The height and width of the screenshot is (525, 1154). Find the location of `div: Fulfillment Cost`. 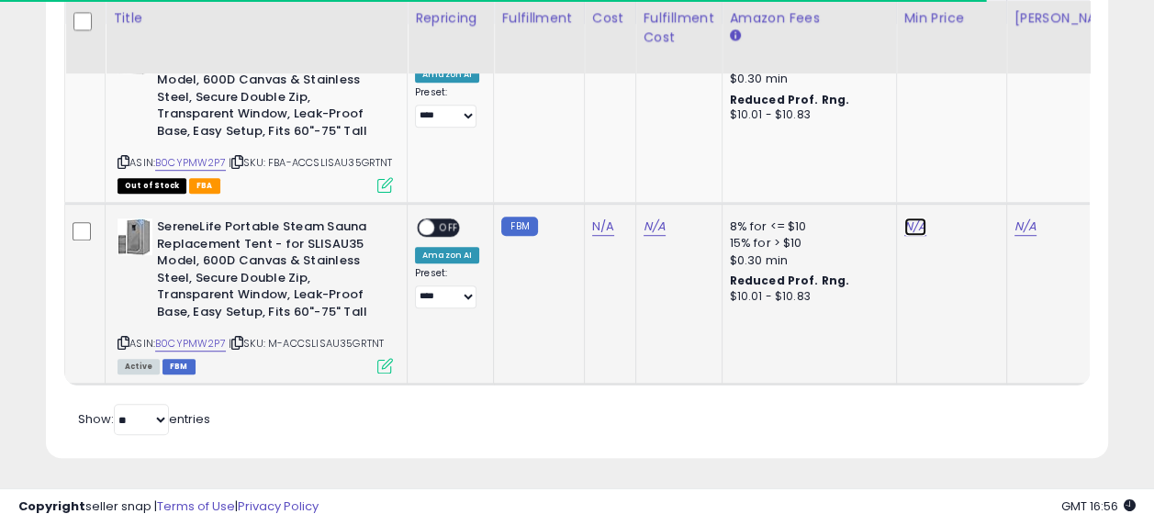

div: Fulfillment Cost is located at coordinates (678, 28).